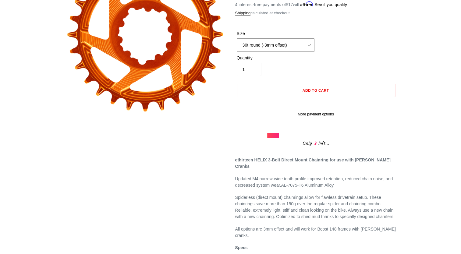 This screenshot has width=461, height=254. What do you see at coordinates (316, 114) in the screenshot?
I see `a: More payment options` at bounding box center [316, 114].